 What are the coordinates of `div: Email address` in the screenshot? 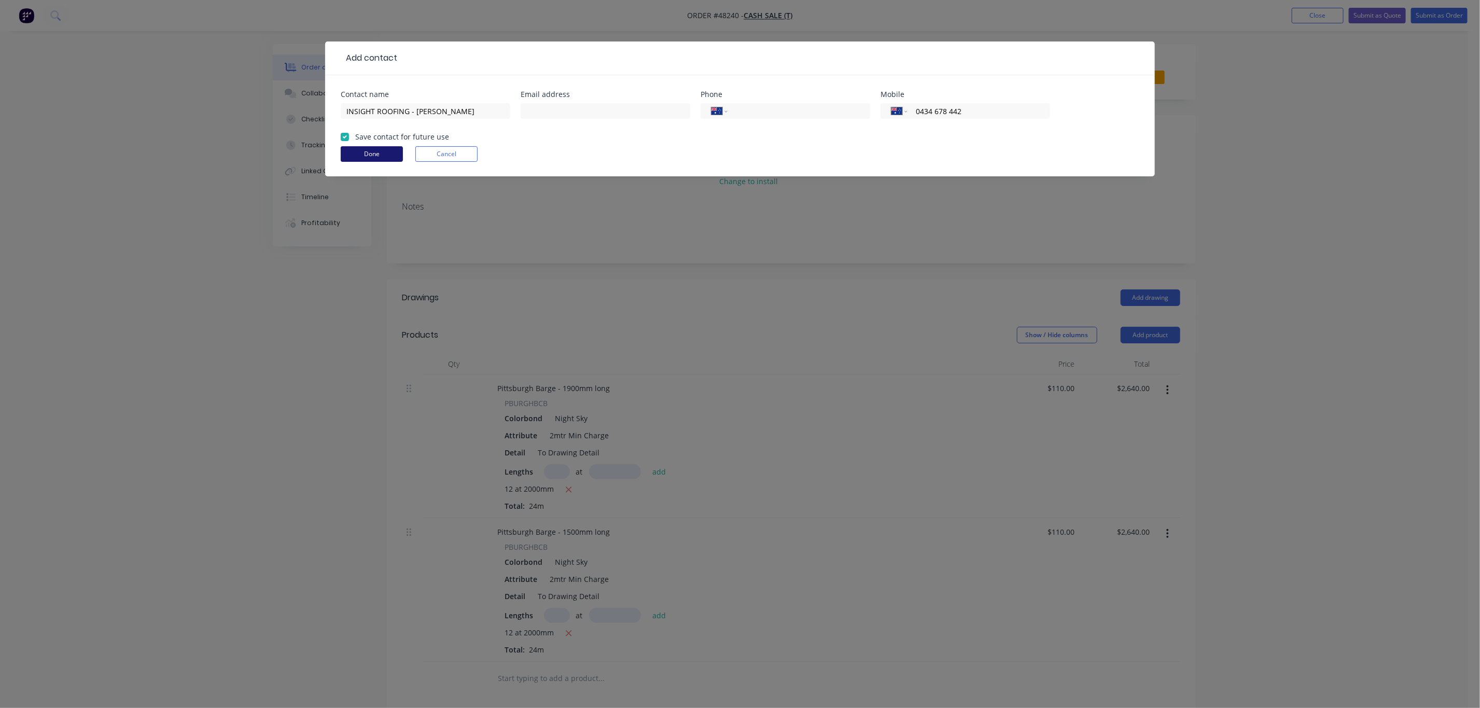 It's located at (605, 94).